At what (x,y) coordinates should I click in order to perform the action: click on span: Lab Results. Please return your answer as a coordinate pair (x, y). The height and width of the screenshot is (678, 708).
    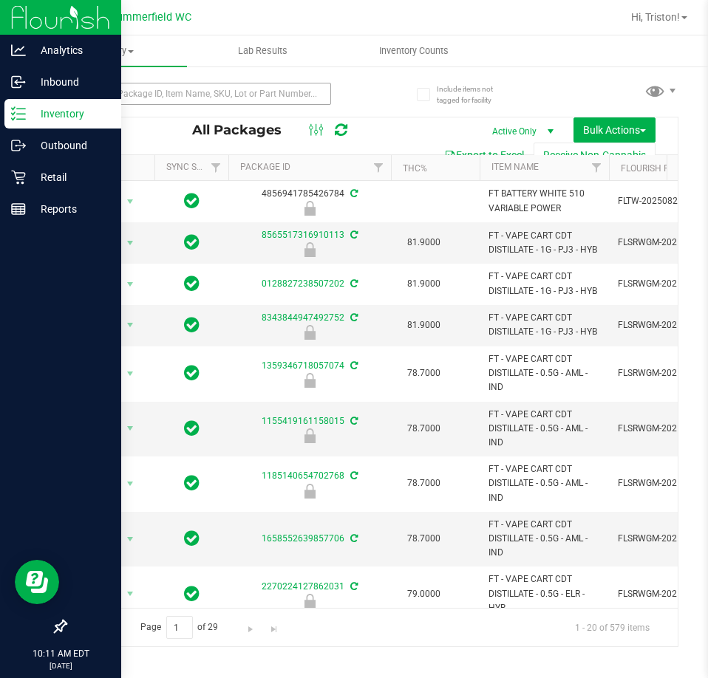
    Looking at the image, I should click on (262, 51).